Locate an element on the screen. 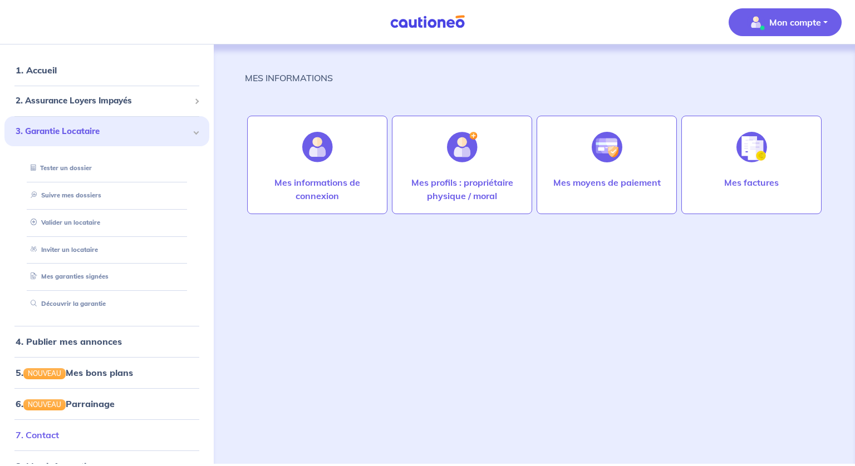  div: 2. Assurance Loyers Impayés is located at coordinates (107, 101).